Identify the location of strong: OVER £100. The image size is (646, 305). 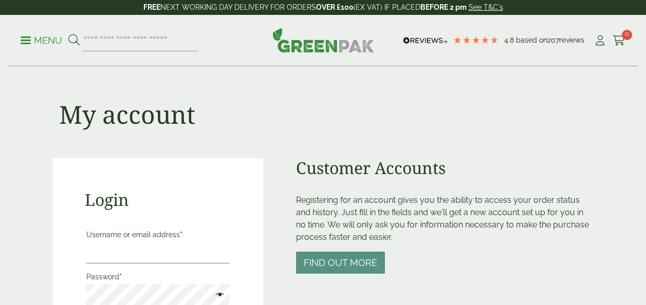
(334, 7).